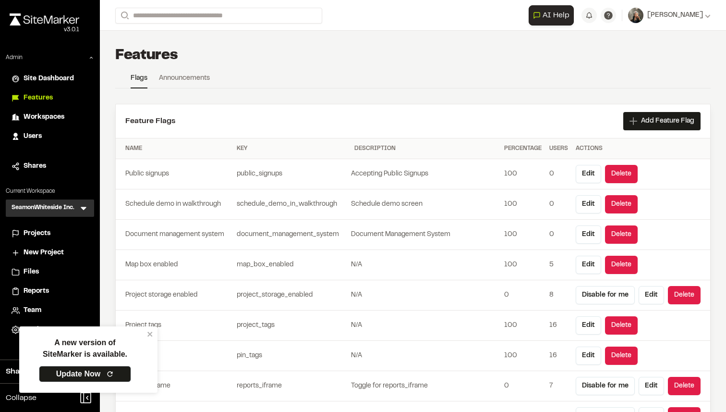 The height and width of the screenshot is (412, 726). Describe the element at coordinates (85, 374) in the screenshot. I see `a: Update Now` at that location.